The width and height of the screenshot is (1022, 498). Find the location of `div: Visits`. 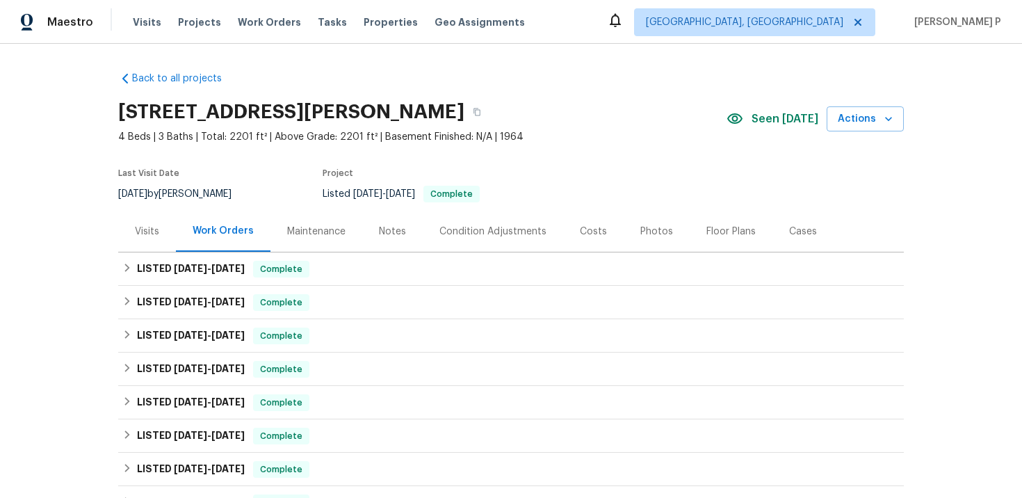

div: Visits is located at coordinates (147, 231).